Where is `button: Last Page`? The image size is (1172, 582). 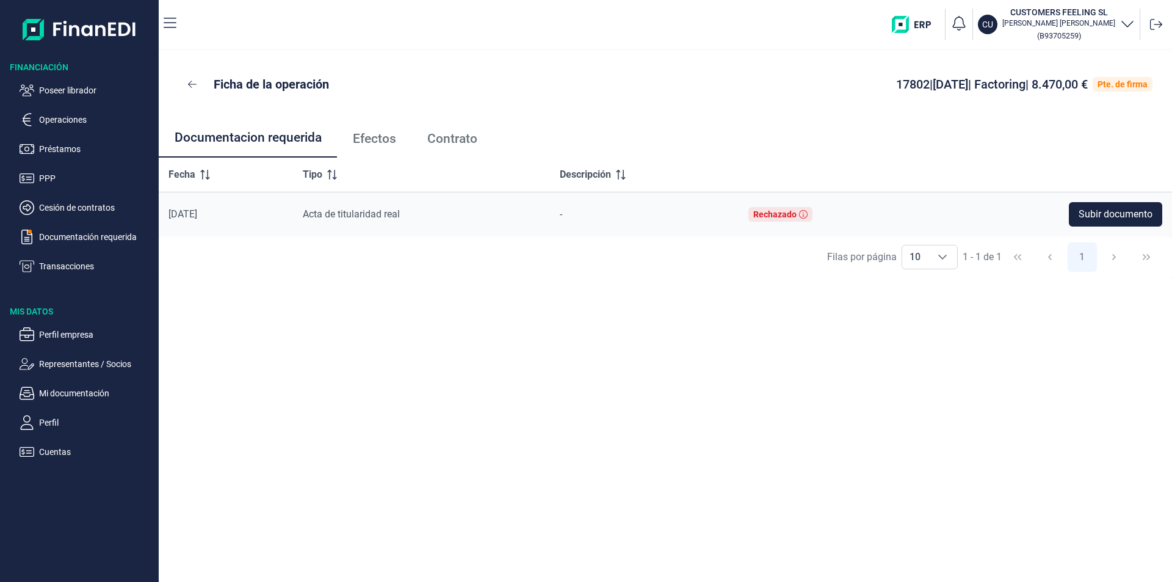 button: Last Page is located at coordinates (1146, 257).